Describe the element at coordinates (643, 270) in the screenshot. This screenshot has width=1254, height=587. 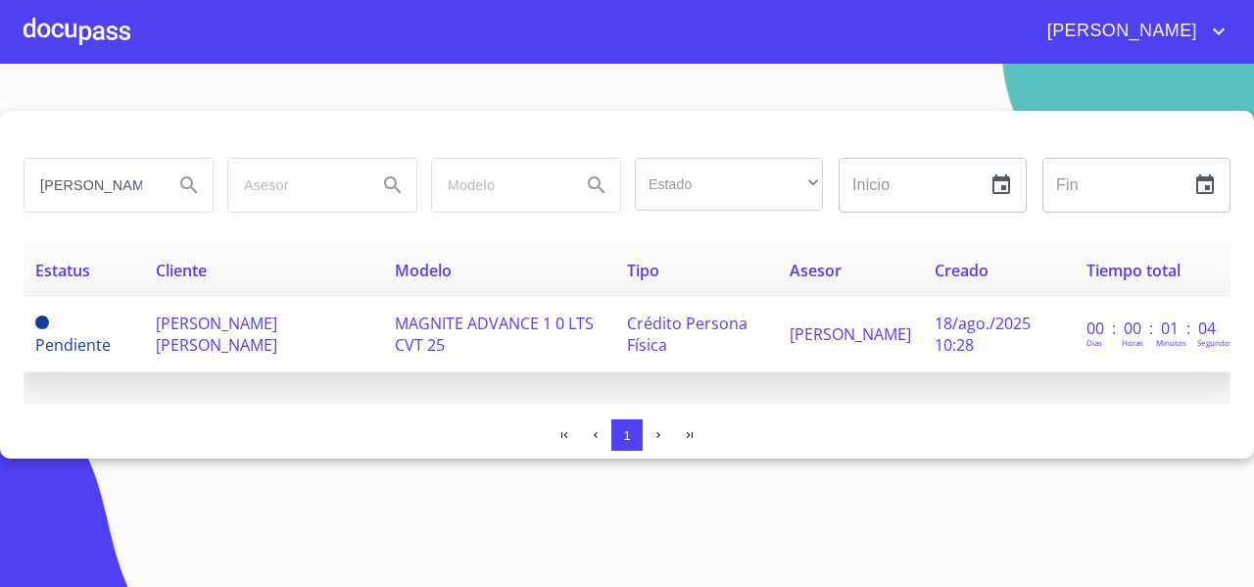
I see `span: Tipo` at that location.